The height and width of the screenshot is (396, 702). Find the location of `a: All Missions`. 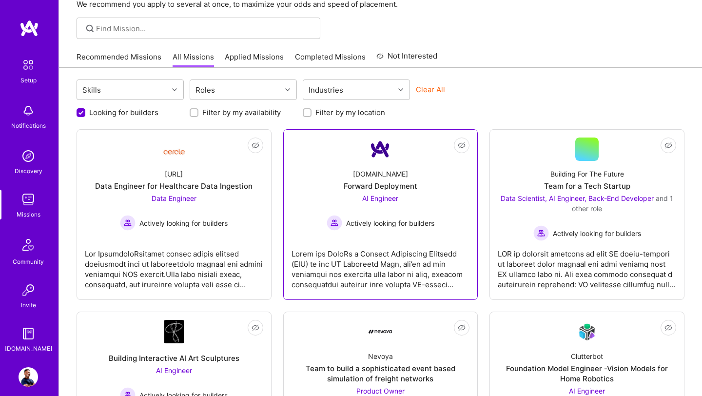

a: All Missions is located at coordinates (193, 59).